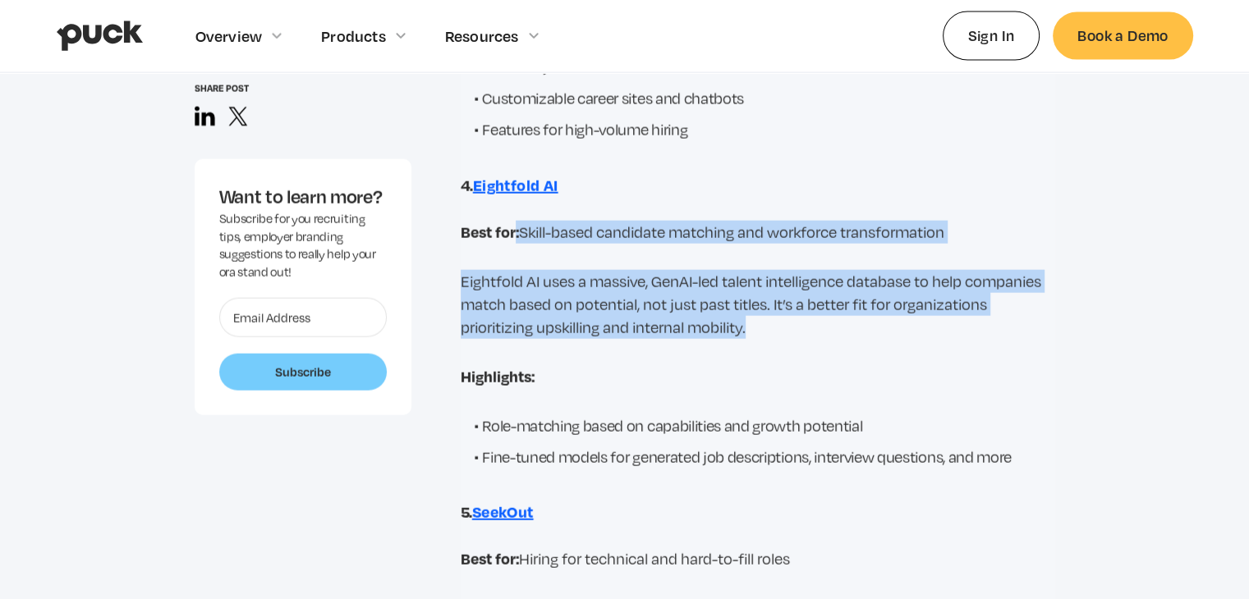  What do you see at coordinates (991, 35) in the screenshot?
I see `a: Sign In` at bounding box center [991, 35].